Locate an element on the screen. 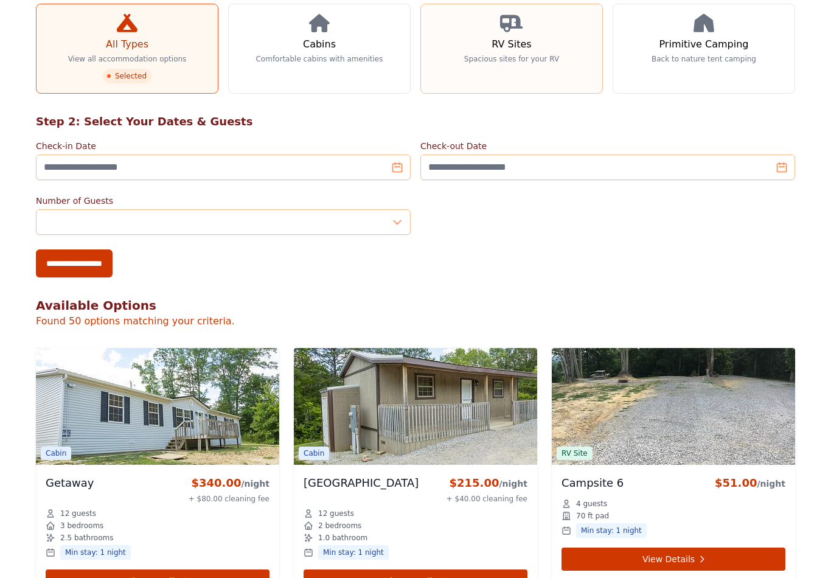 Image resolution: width=831 pixels, height=578 pixels. h3: Cabins is located at coordinates (320, 44).